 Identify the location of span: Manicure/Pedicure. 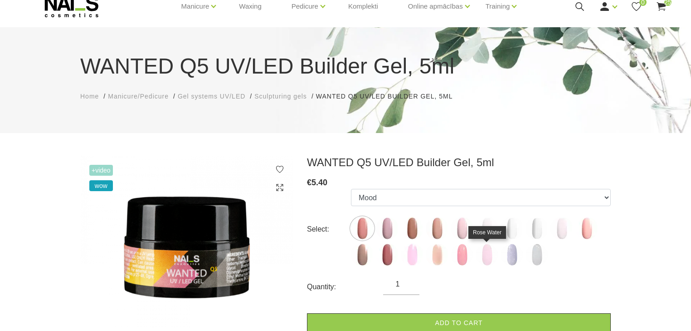
(138, 96).